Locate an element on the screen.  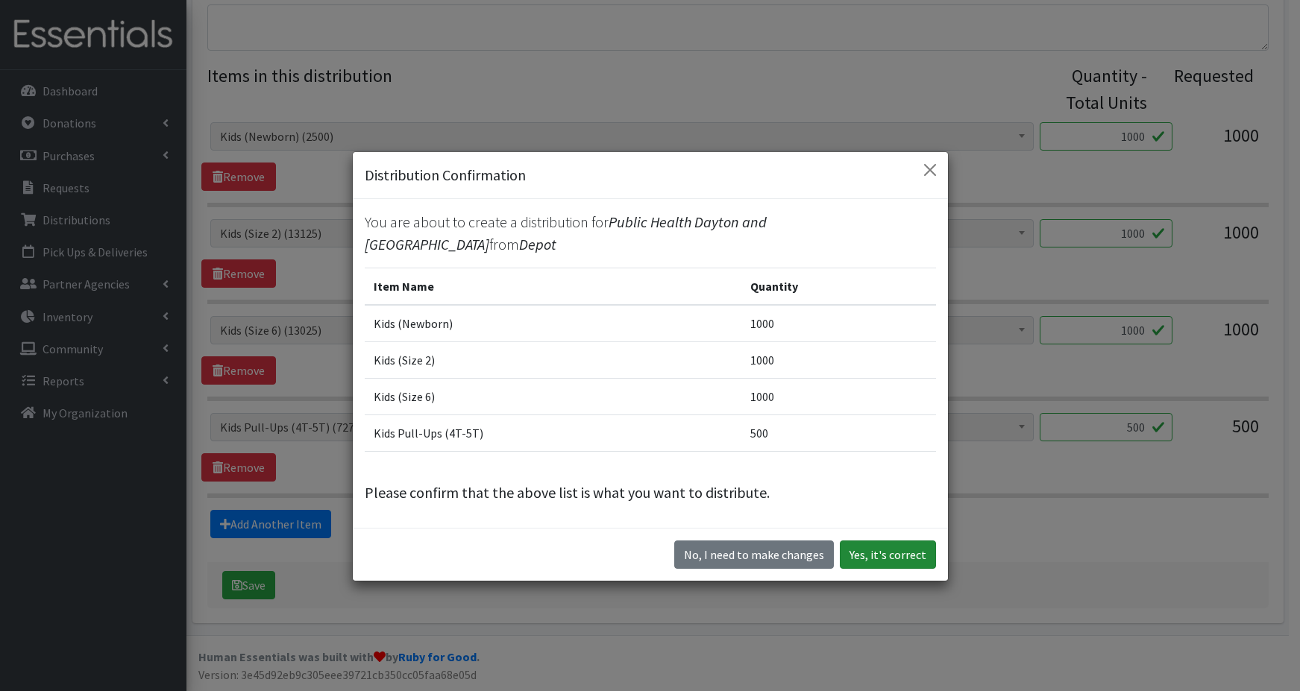
button: No I need to make changes is located at coordinates (754, 555).